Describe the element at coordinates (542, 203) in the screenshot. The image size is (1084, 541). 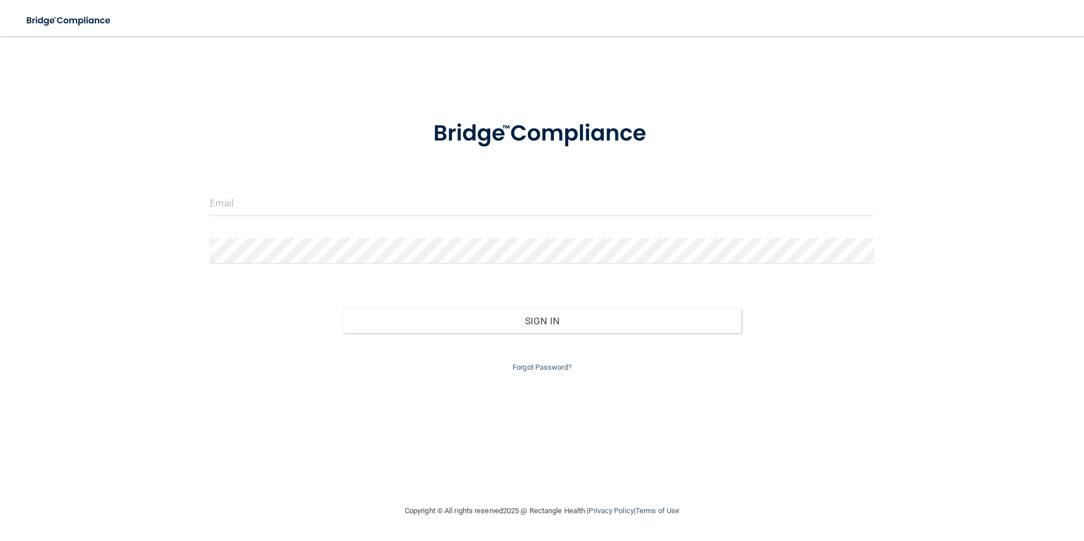
I see `input: Email` at that location.